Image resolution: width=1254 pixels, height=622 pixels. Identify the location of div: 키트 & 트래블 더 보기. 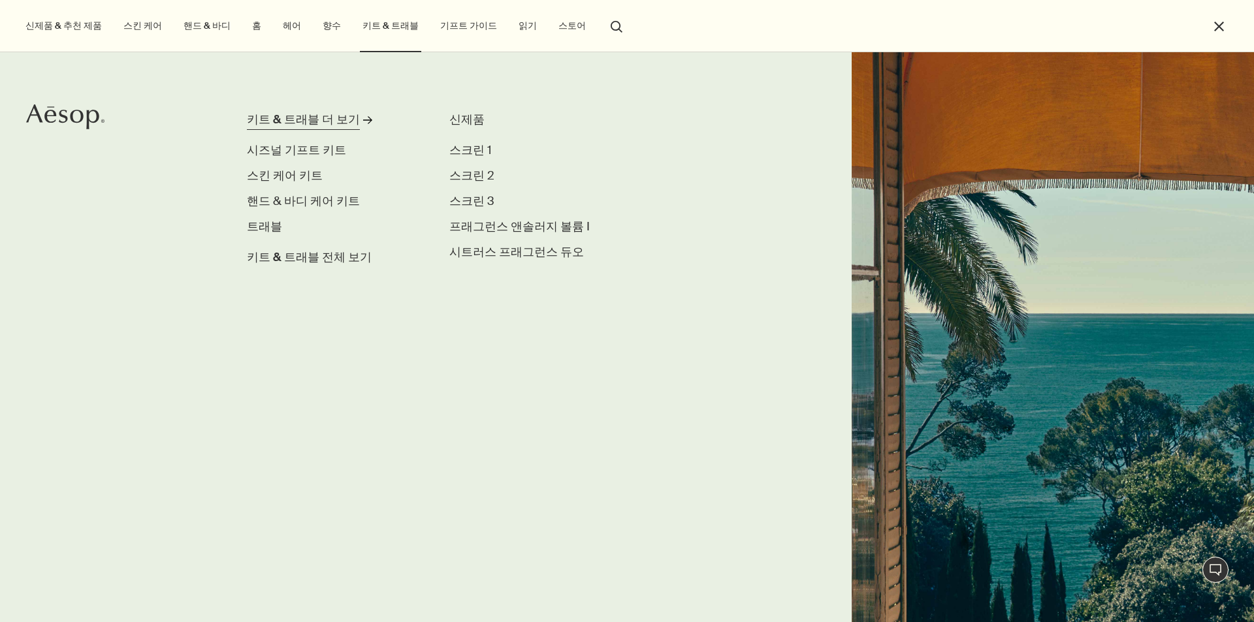
(303, 120).